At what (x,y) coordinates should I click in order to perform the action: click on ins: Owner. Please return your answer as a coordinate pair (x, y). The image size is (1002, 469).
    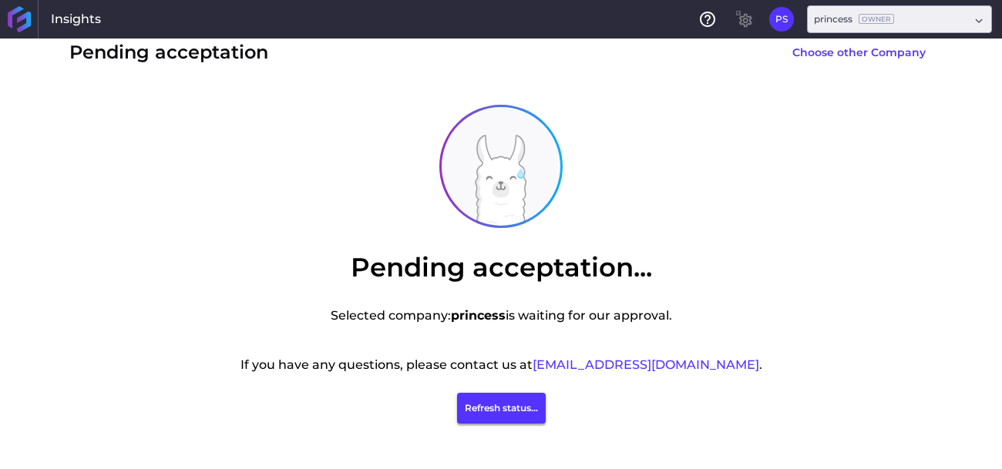
    Looking at the image, I should click on (876, 18).